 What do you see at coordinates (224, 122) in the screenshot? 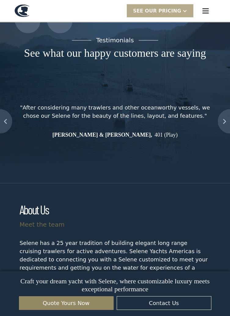
I see `img: icon` at bounding box center [224, 122].